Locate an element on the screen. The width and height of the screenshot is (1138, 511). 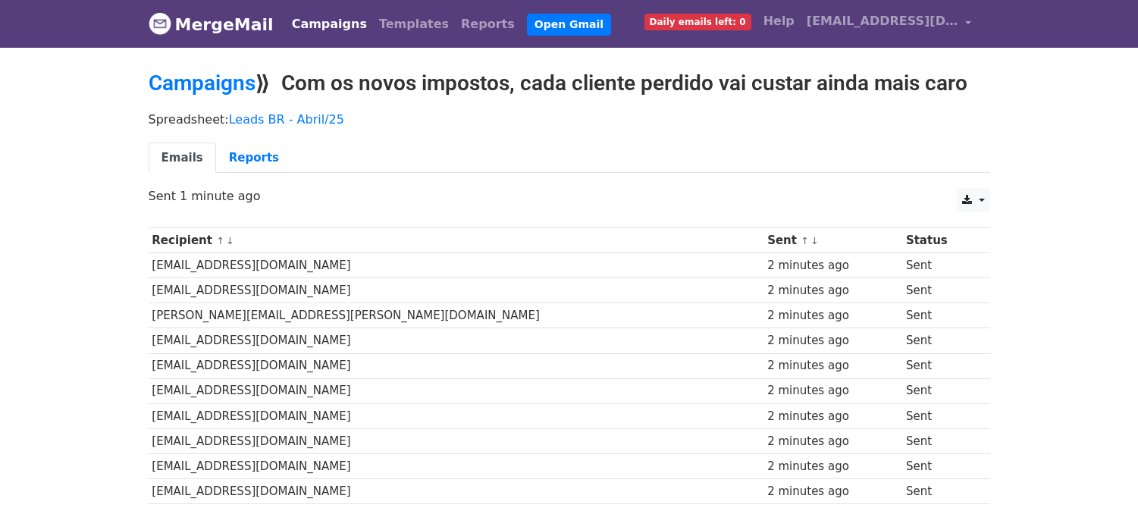
h2: ⟫ Com os novos impostos, cada cliente perdido vai custar ainda mais caro is located at coordinates (569, 83).